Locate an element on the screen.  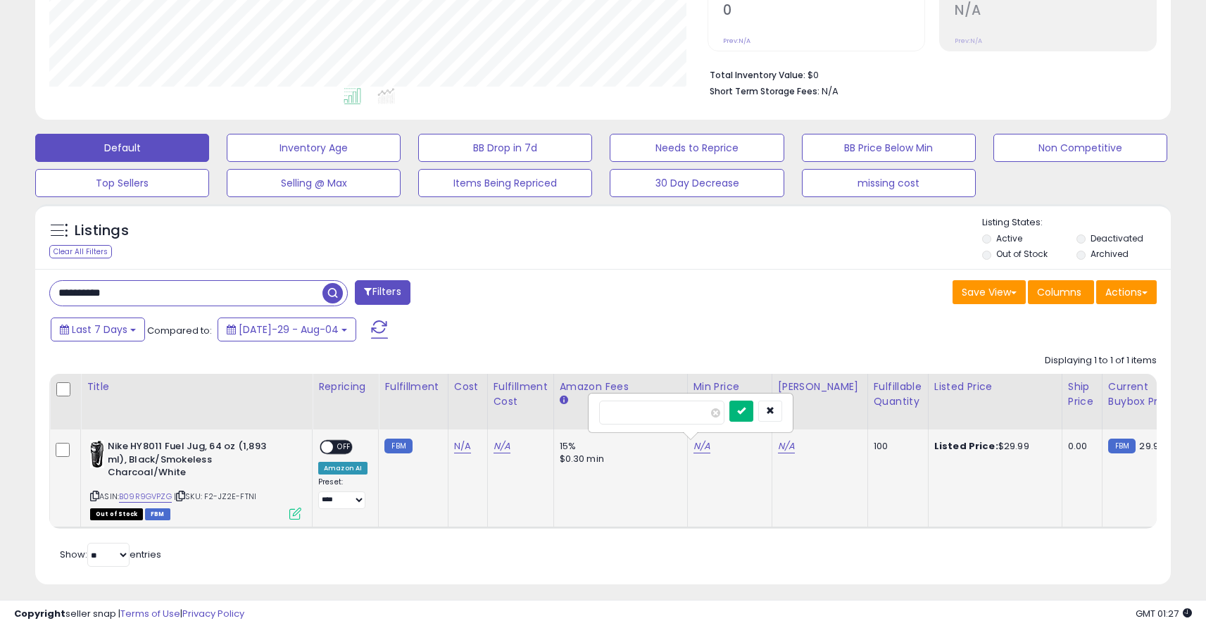
div: Title is located at coordinates (196, 386).